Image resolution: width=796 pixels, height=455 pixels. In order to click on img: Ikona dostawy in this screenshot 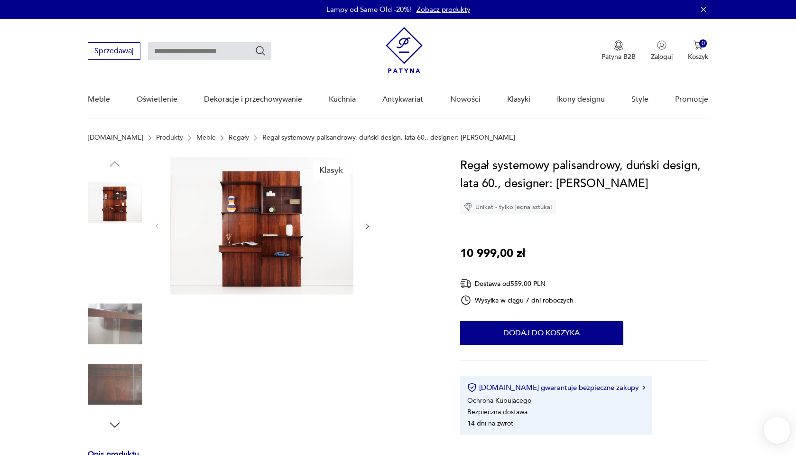, I will do `click(466, 283)`.